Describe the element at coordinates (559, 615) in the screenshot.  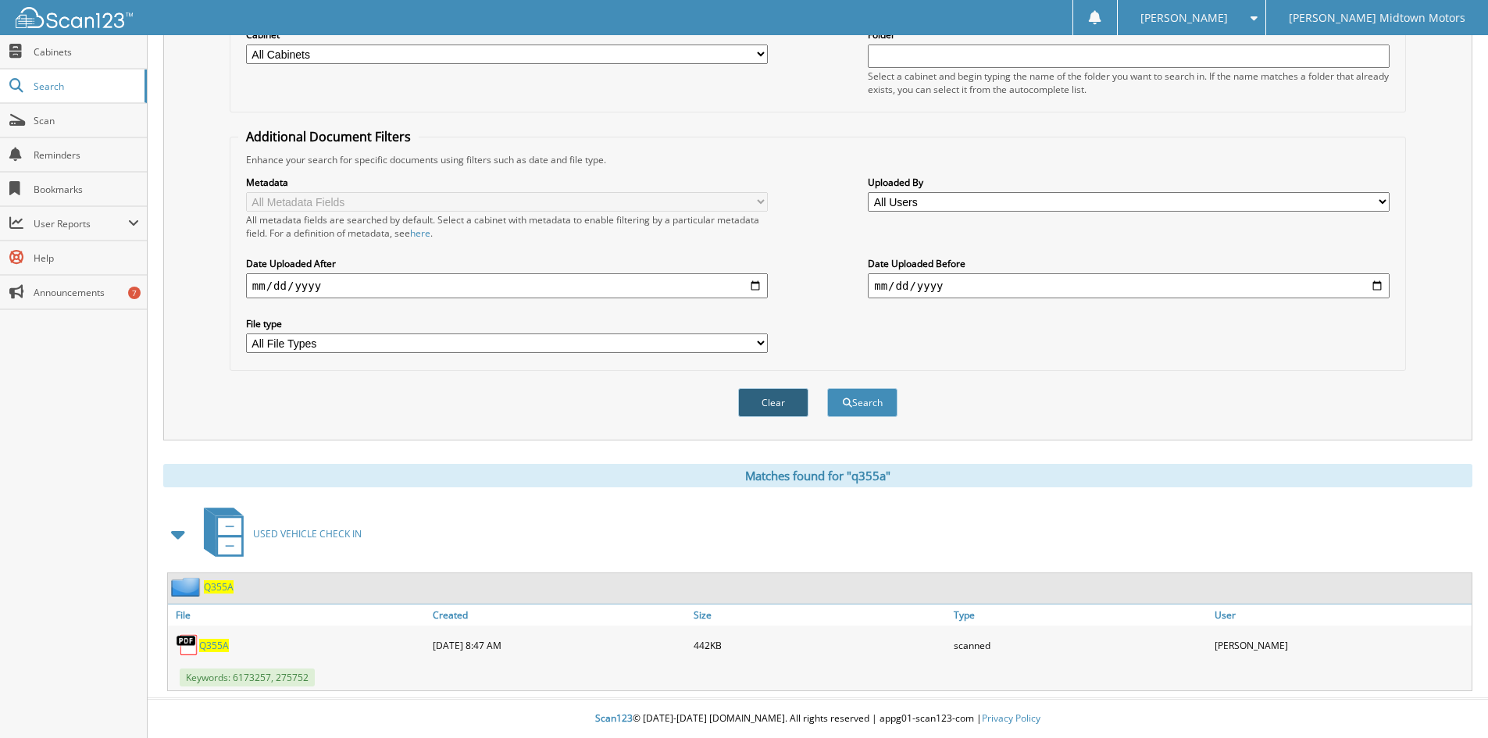
I see `a: Created` at that location.